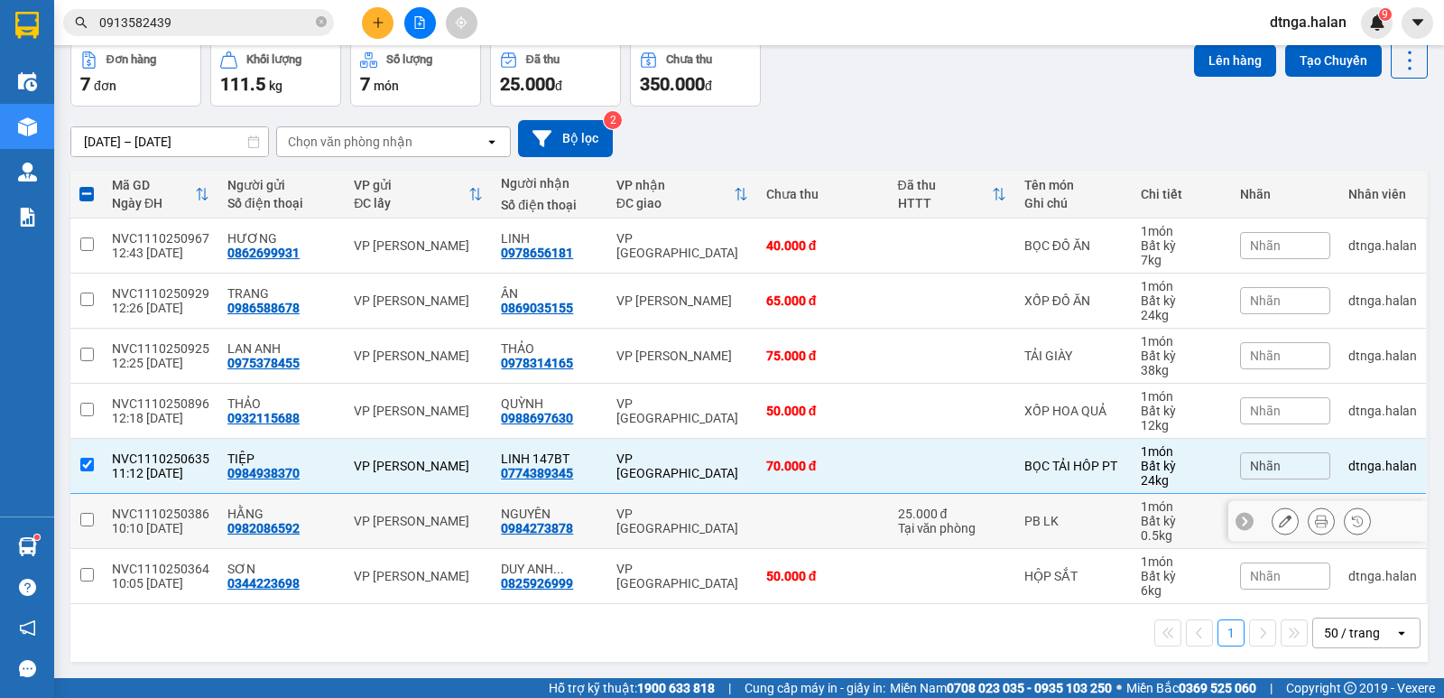 The width and height of the screenshot is (1444, 698). I want to click on div: 0984273878, so click(537, 528).